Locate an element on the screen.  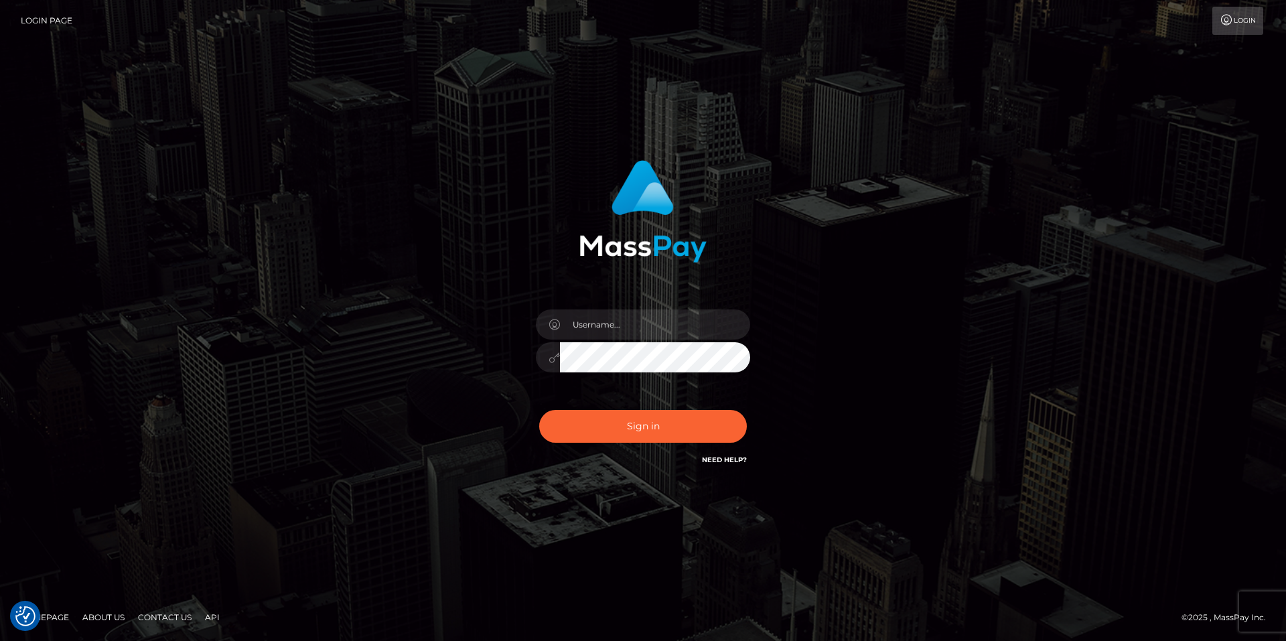
a: Contact Us is located at coordinates (165, 617).